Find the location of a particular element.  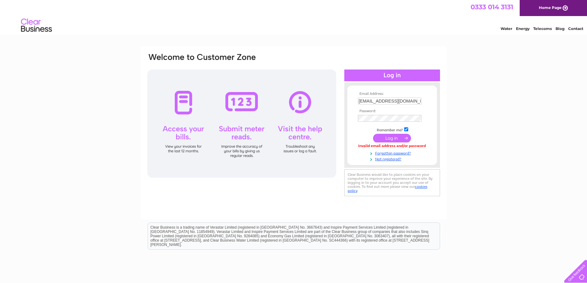

td: Remember me? is located at coordinates (392, 129).